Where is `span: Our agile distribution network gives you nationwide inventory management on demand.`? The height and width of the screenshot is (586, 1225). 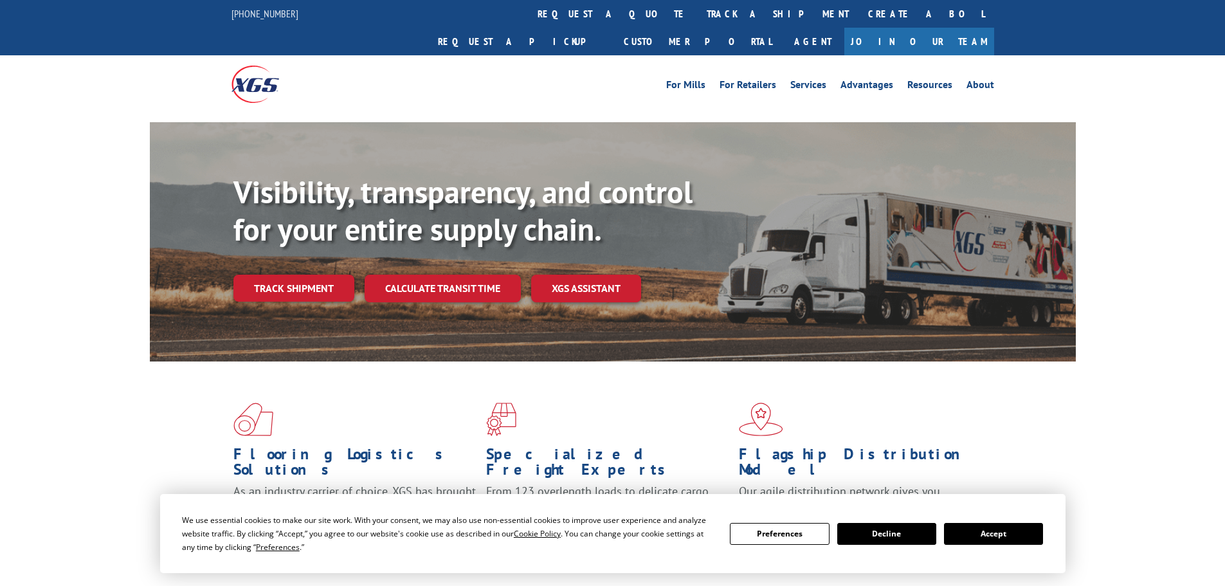 span: Our agile distribution network gives you nationwide inventory management on demand. is located at coordinates (857, 498).